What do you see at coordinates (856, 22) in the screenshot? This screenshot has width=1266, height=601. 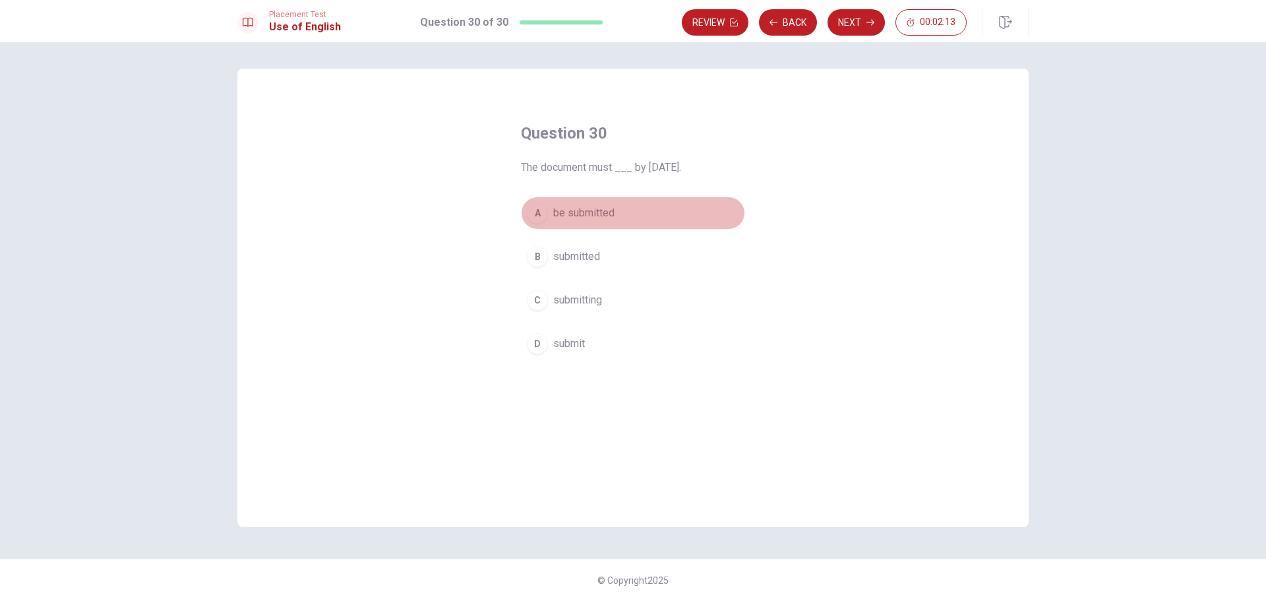 I see `button: Next` at bounding box center [856, 22].